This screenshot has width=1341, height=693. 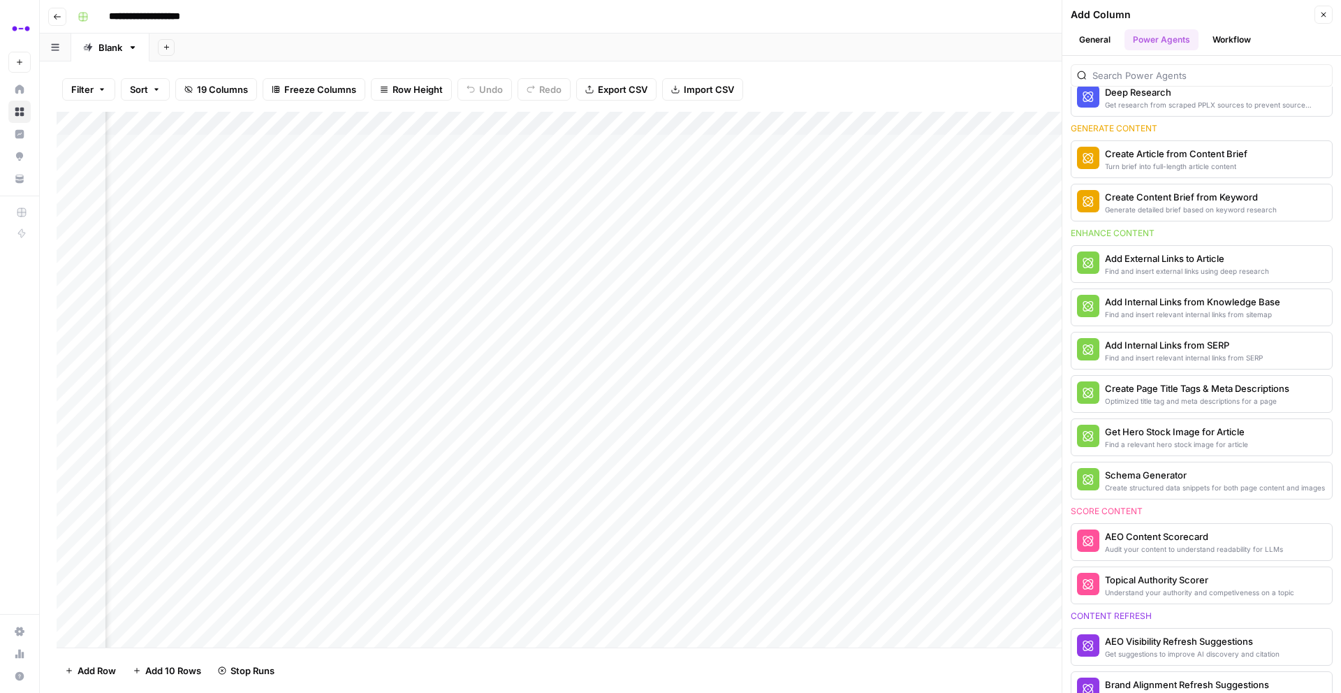 What do you see at coordinates (1201, 202) in the screenshot?
I see `button: Create Content Brief from KeywordGenerate detailed brief based on keyword research` at bounding box center [1201, 202].